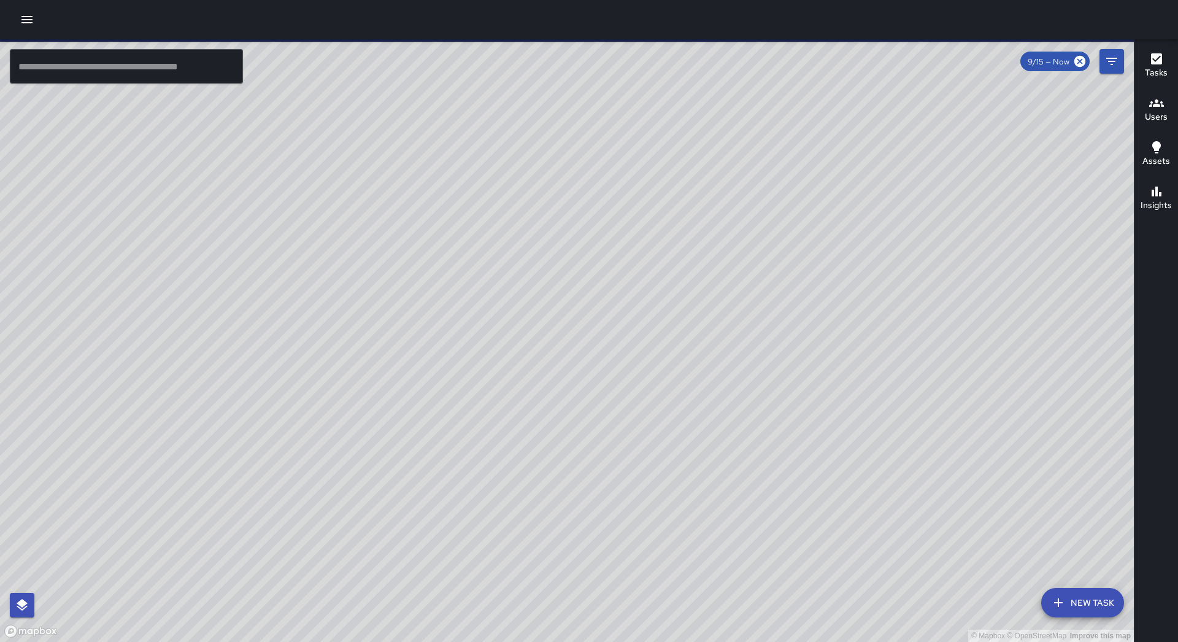 The width and height of the screenshot is (1178, 642). What do you see at coordinates (1048, 61) in the screenshot?
I see `span: 9/15 — Now` at bounding box center [1048, 61].